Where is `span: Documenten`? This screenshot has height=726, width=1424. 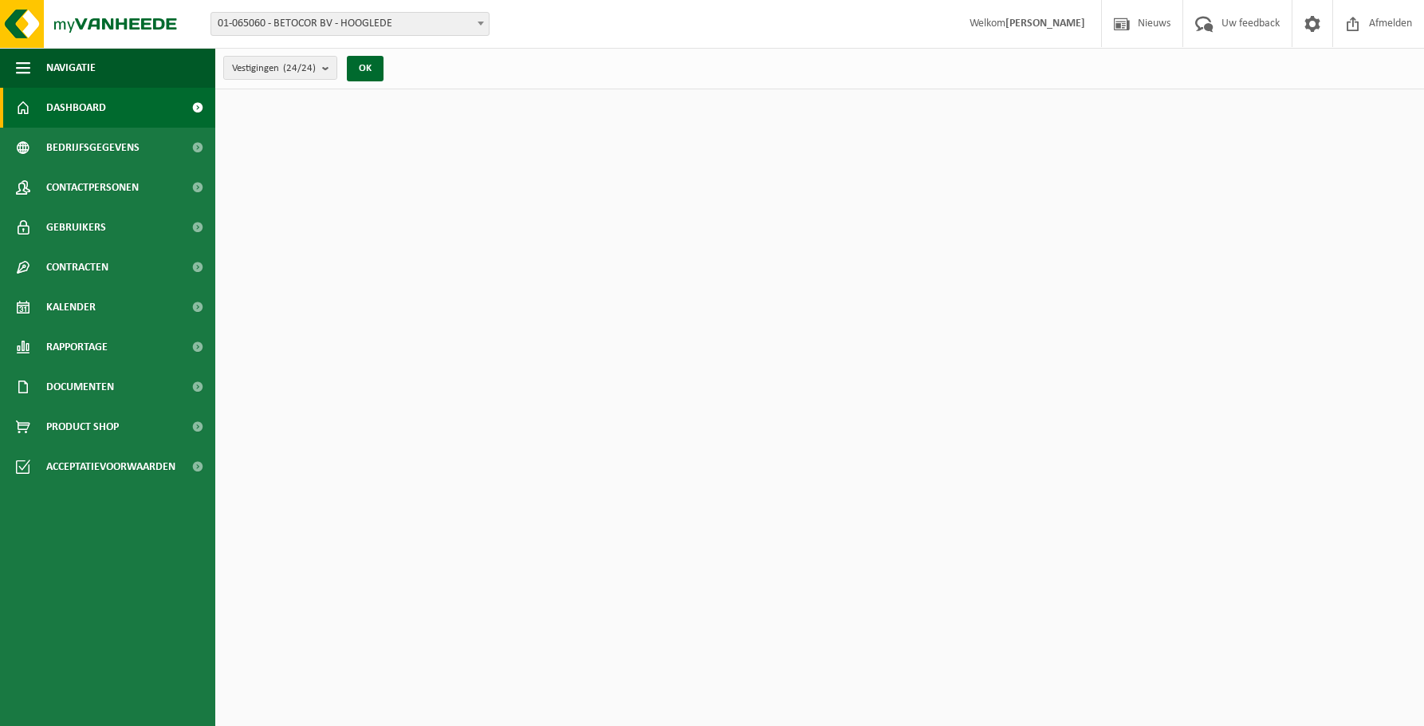 span: Documenten is located at coordinates (80, 387).